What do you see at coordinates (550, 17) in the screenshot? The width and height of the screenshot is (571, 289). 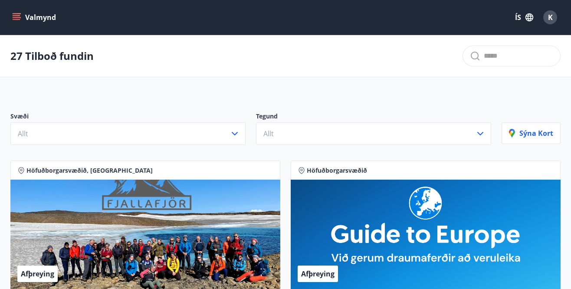 I see `button: K` at bounding box center [550, 17].